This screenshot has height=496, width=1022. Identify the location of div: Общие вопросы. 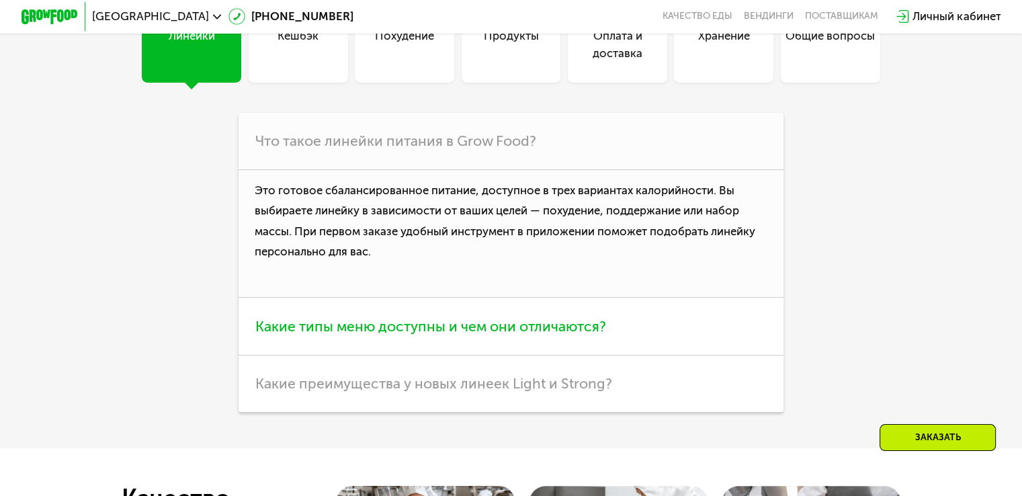
(830, 44).